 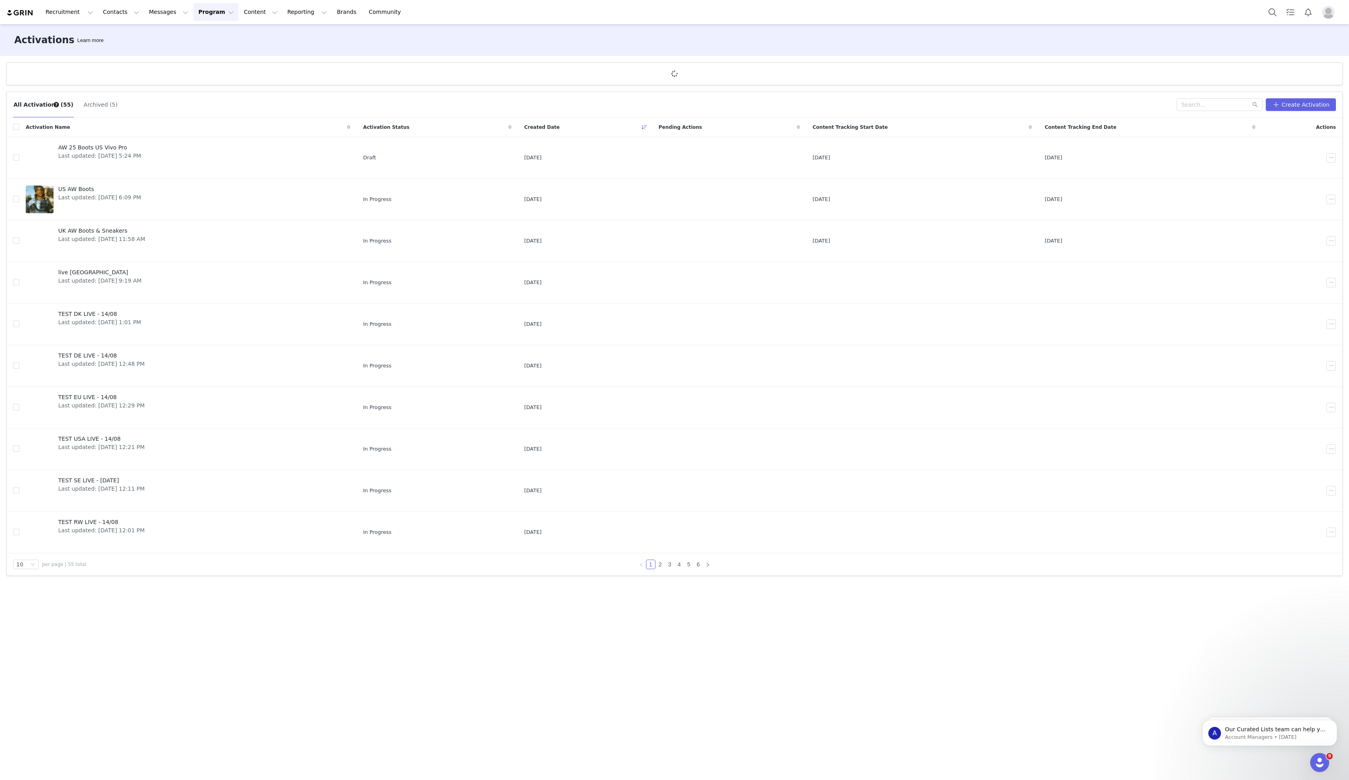 I want to click on span: Content Tracking End Date, so click(x=1080, y=127).